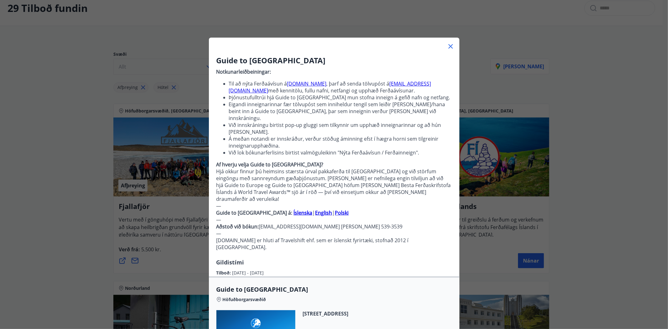 The height and width of the screenshot is (329, 668). Describe the element at coordinates (244, 72) in the screenshot. I see `strong: Notkunarleiðbeiningar:` at that location.